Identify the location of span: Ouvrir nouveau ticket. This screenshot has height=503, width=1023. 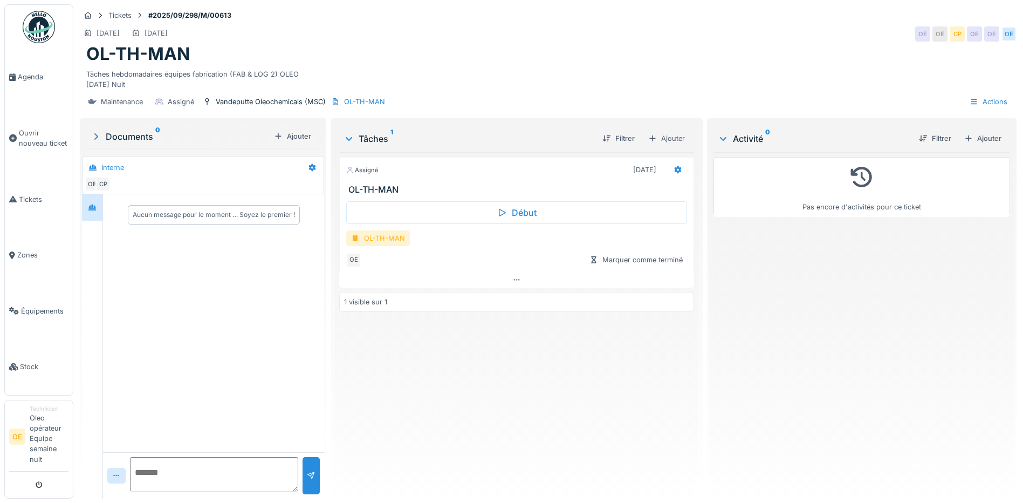
(44, 138).